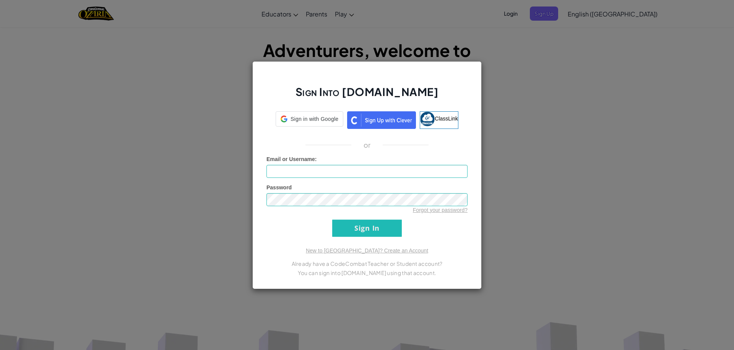 The width and height of the screenshot is (734, 350). Describe the element at coordinates (382, 120) in the screenshot. I see `img: clever_sso_button@2x.png` at that location.